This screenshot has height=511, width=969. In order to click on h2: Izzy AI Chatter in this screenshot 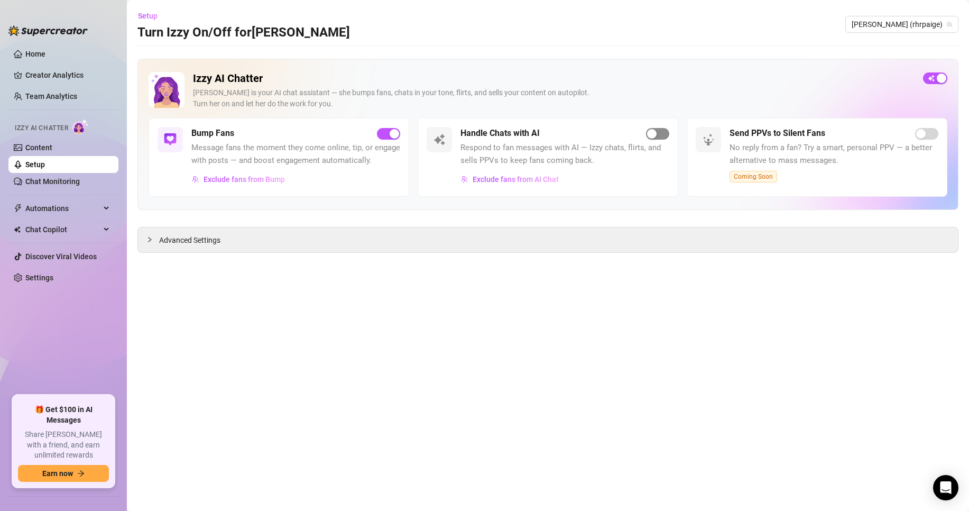, I will do `click(553, 78)`.